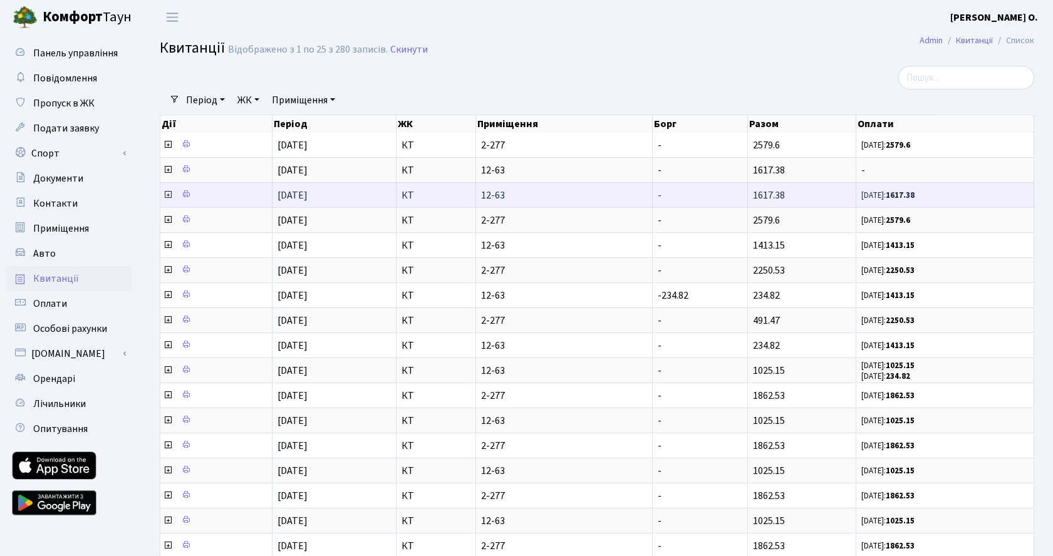 This screenshot has height=556, width=1053. I want to click on span: Лічильники, so click(60, 404).